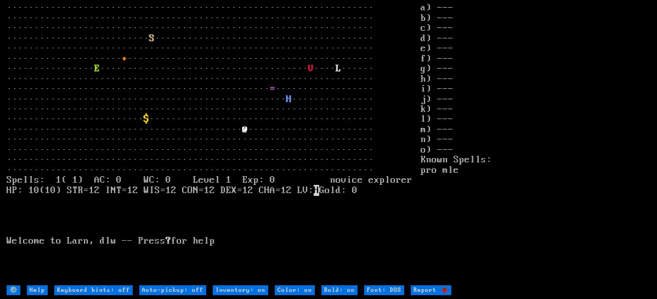 The image size is (657, 299). I want to click on input: Report 🐞, so click(431, 290).